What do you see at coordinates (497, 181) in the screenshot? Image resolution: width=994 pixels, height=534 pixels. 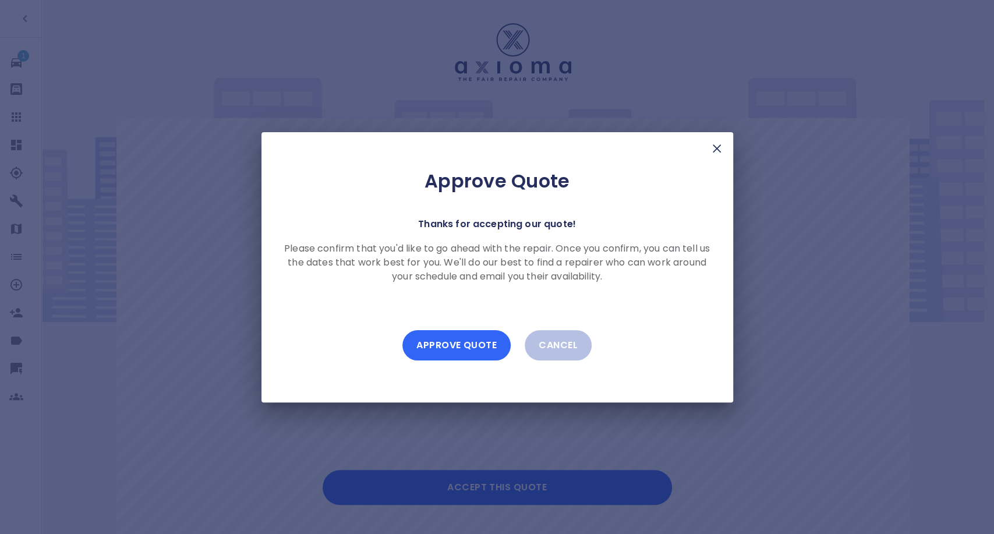 I see `h2: Approve Quote` at bounding box center [497, 181].